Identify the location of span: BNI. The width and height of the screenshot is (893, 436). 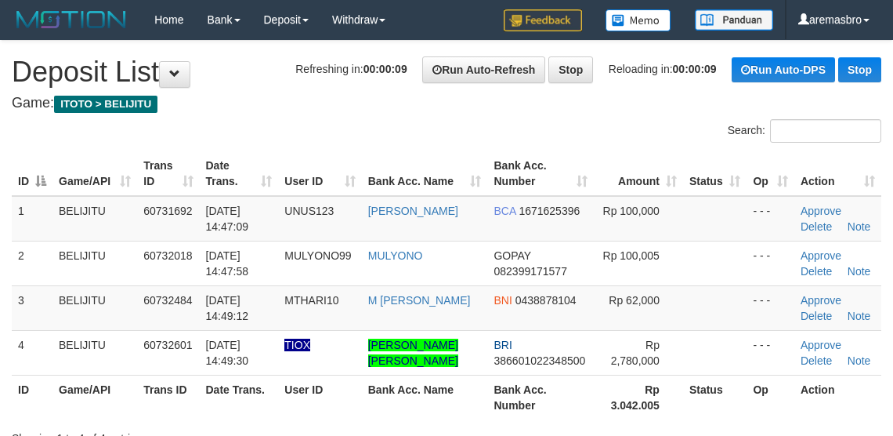
(502, 300).